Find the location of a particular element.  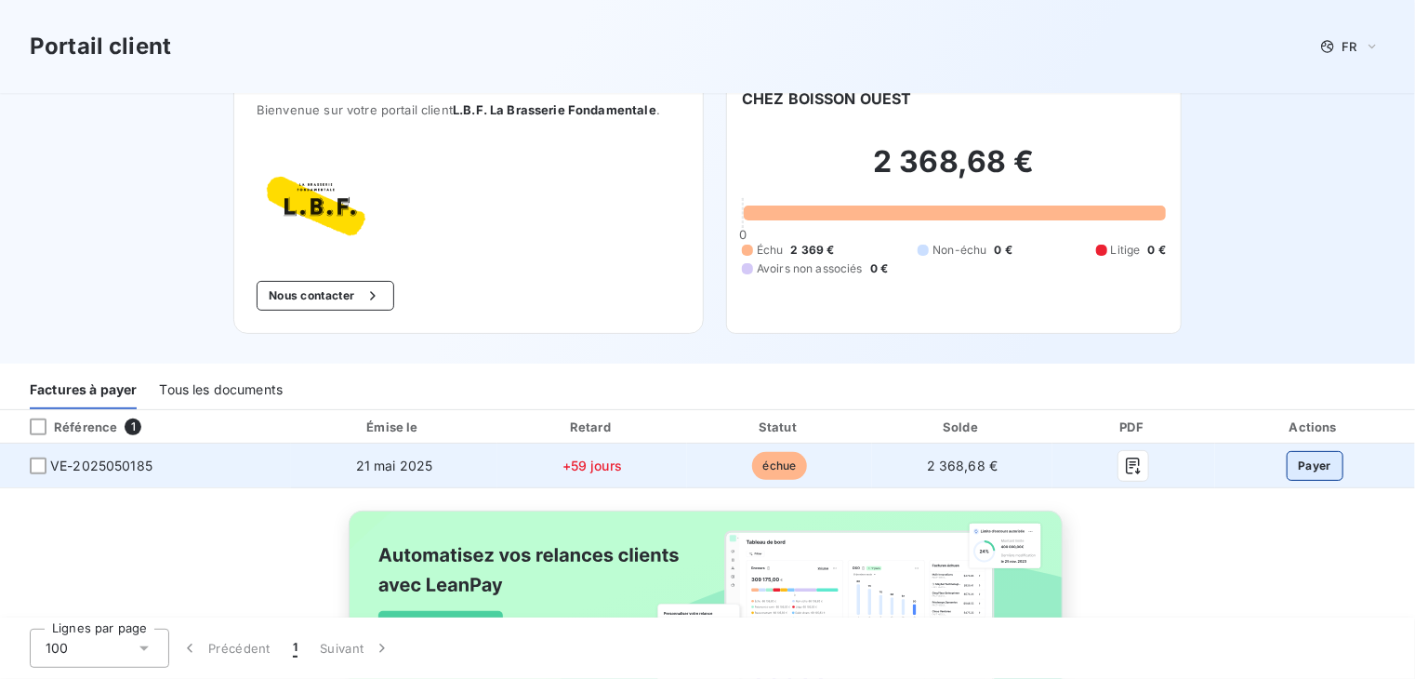

span: 2 368,68 € is located at coordinates (962, 465).